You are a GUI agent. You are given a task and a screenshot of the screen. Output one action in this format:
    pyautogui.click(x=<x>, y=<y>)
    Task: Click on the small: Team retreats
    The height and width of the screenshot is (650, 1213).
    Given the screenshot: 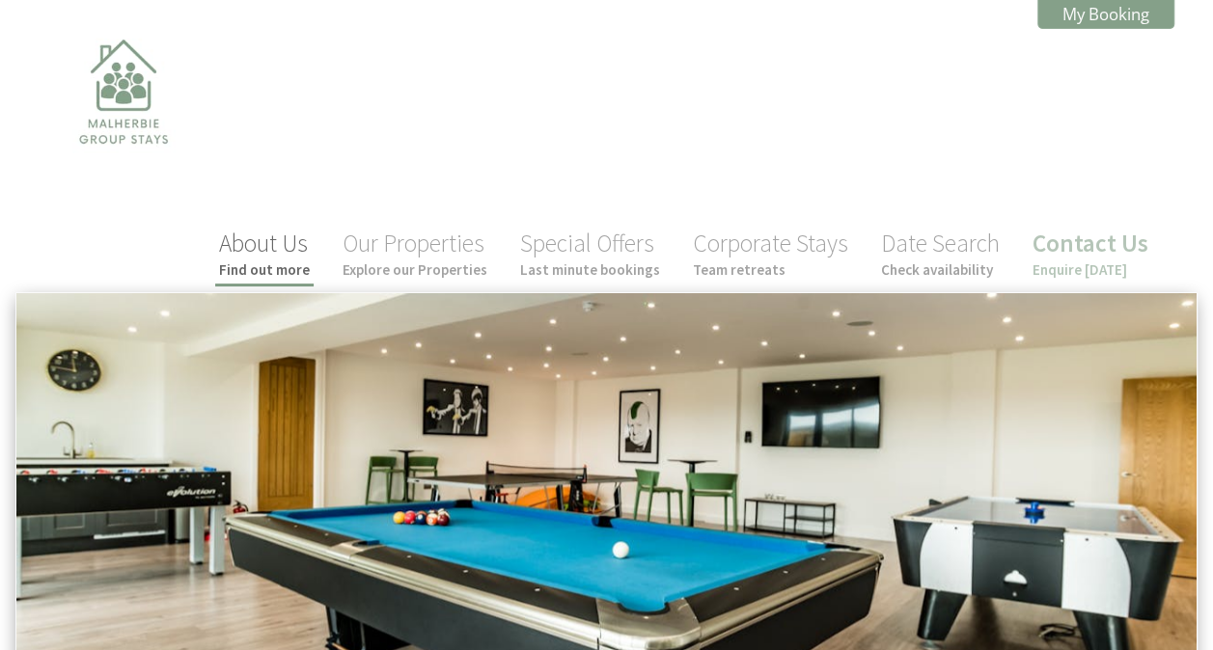 What is the action you would take?
    pyautogui.click(x=770, y=269)
    